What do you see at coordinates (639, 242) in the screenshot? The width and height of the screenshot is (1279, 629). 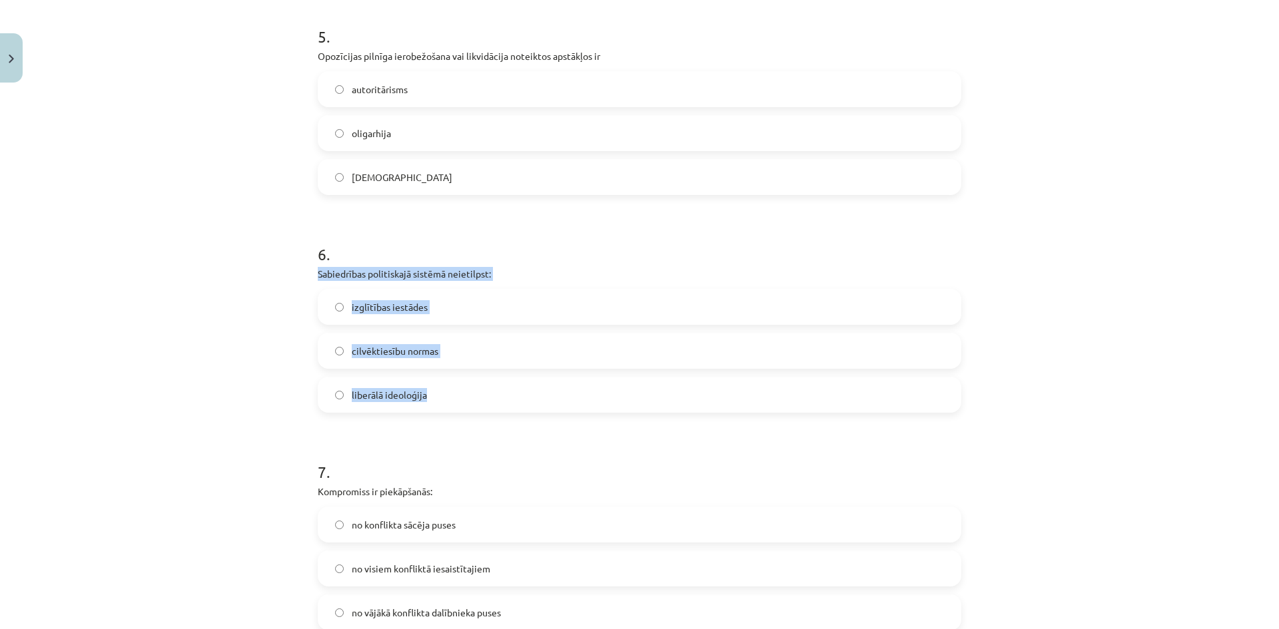 I see `h1: 6 .` at bounding box center [639, 242].